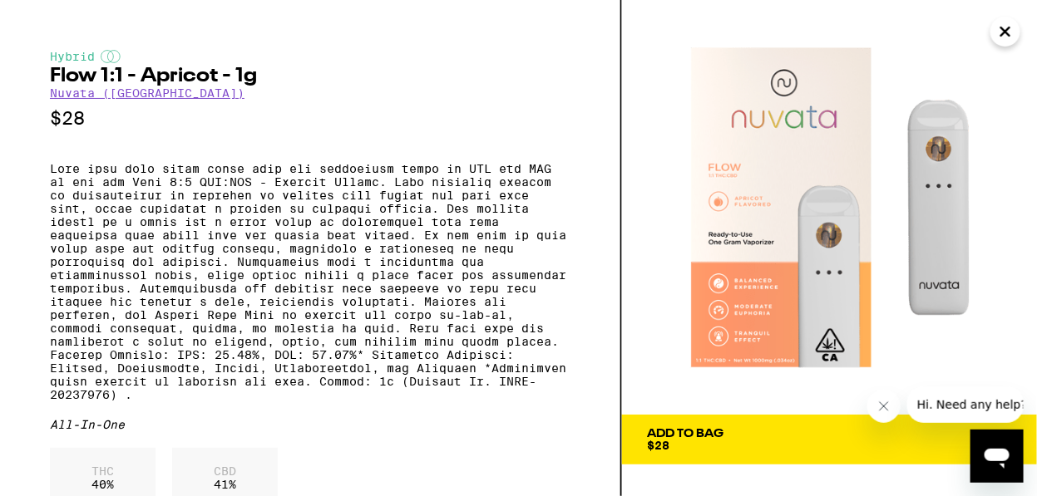  What do you see at coordinates (658, 446) in the screenshot?
I see `span: $28` at bounding box center [658, 446].